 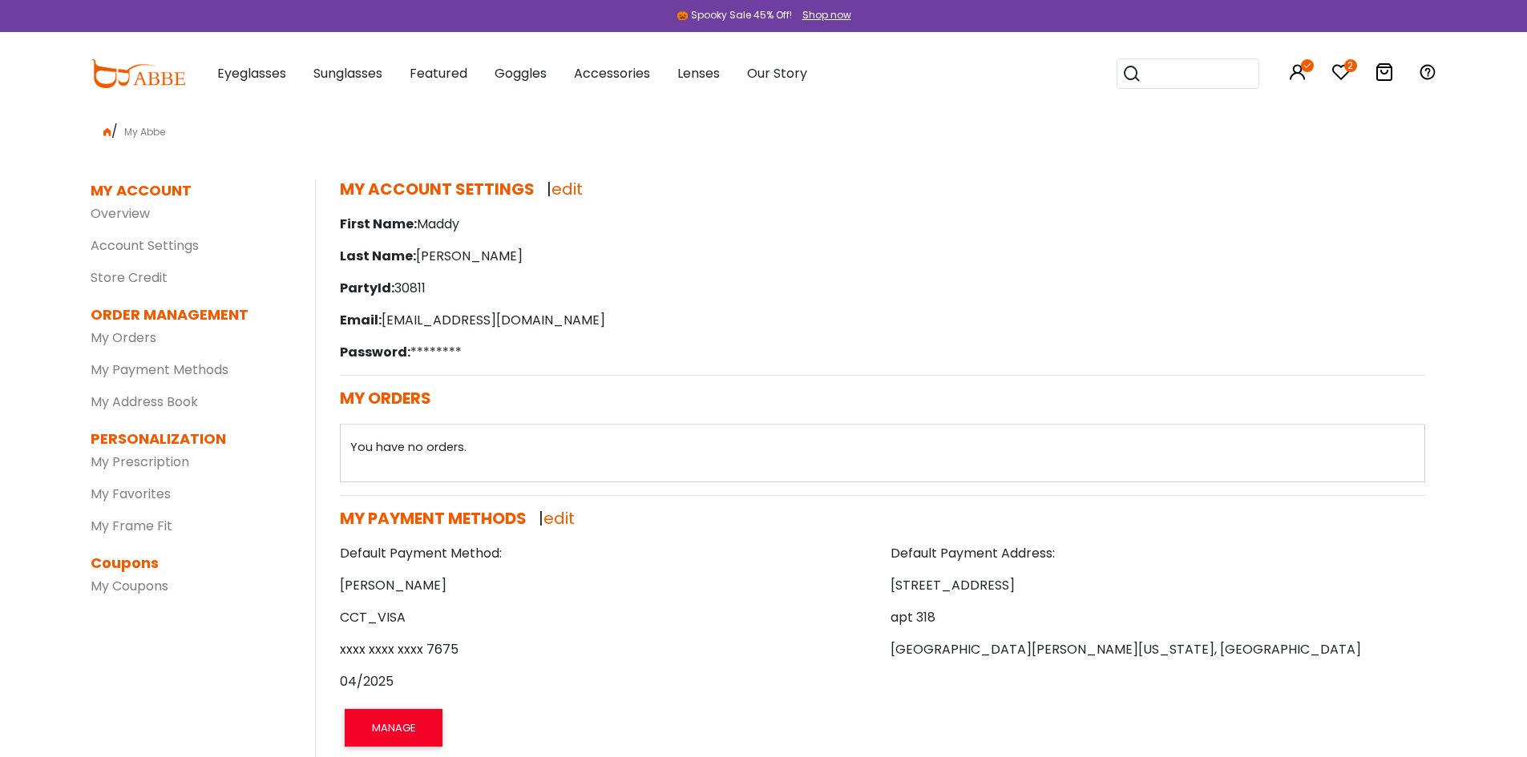 What do you see at coordinates (386, 398) in the screenshot?
I see `span: MY ORDERS` at bounding box center [386, 398].